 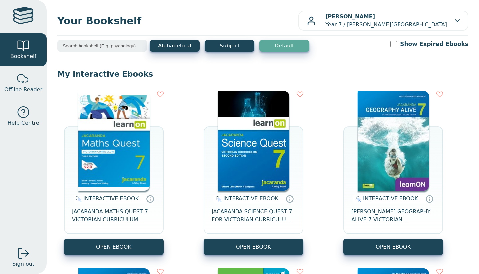 What do you see at coordinates (284, 46) in the screenshot?
I see `button: Default` at bounding box center [284, 46].